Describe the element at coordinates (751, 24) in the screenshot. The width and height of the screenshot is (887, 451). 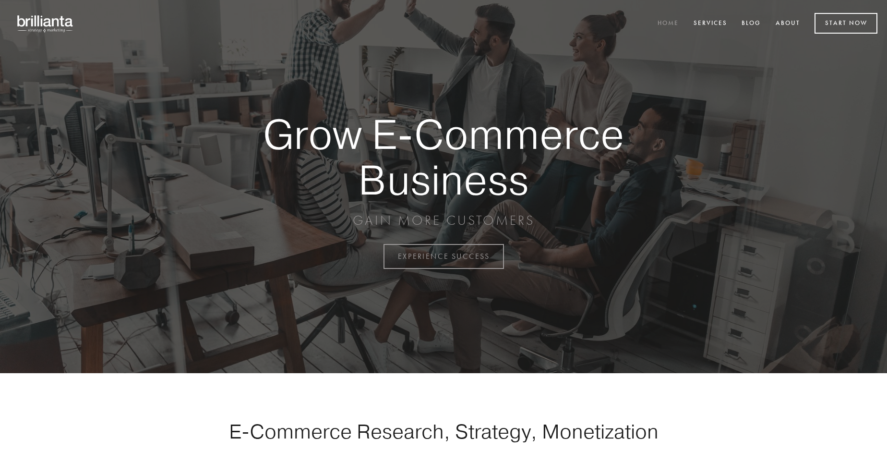
I see `a: Blog` at that location.